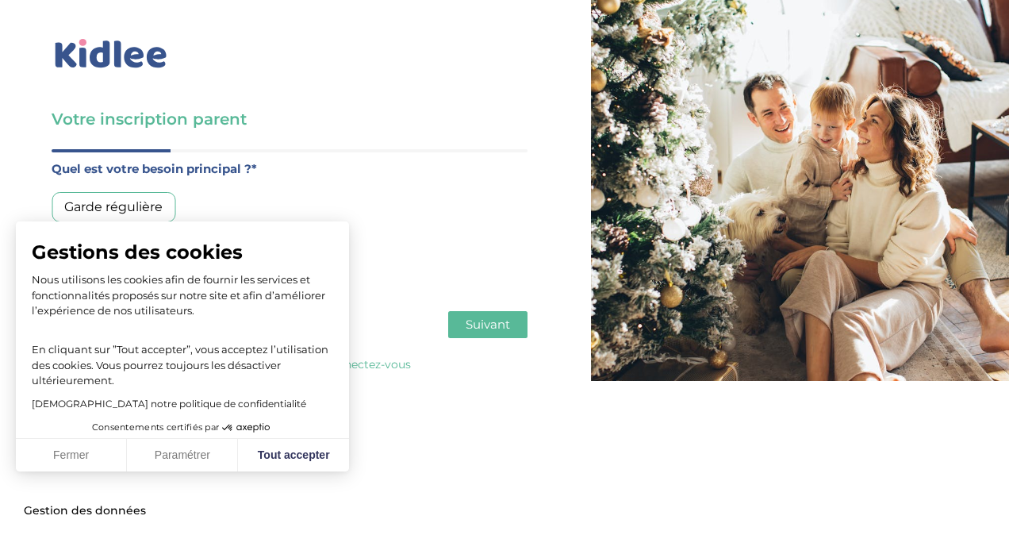  What do you see at coordinates (111, 54) in the screenshot?
I see `img: logo_kidlee_bleu` at bounding box center [111, 54].